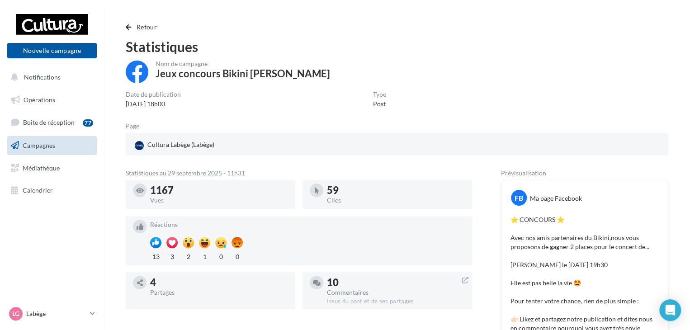 The image size is (690, 330). What do you see at coordinates (396, 302) in the screenshot?
I see `div: Issus du post et de ses partages` at bounding box center [396, 302].